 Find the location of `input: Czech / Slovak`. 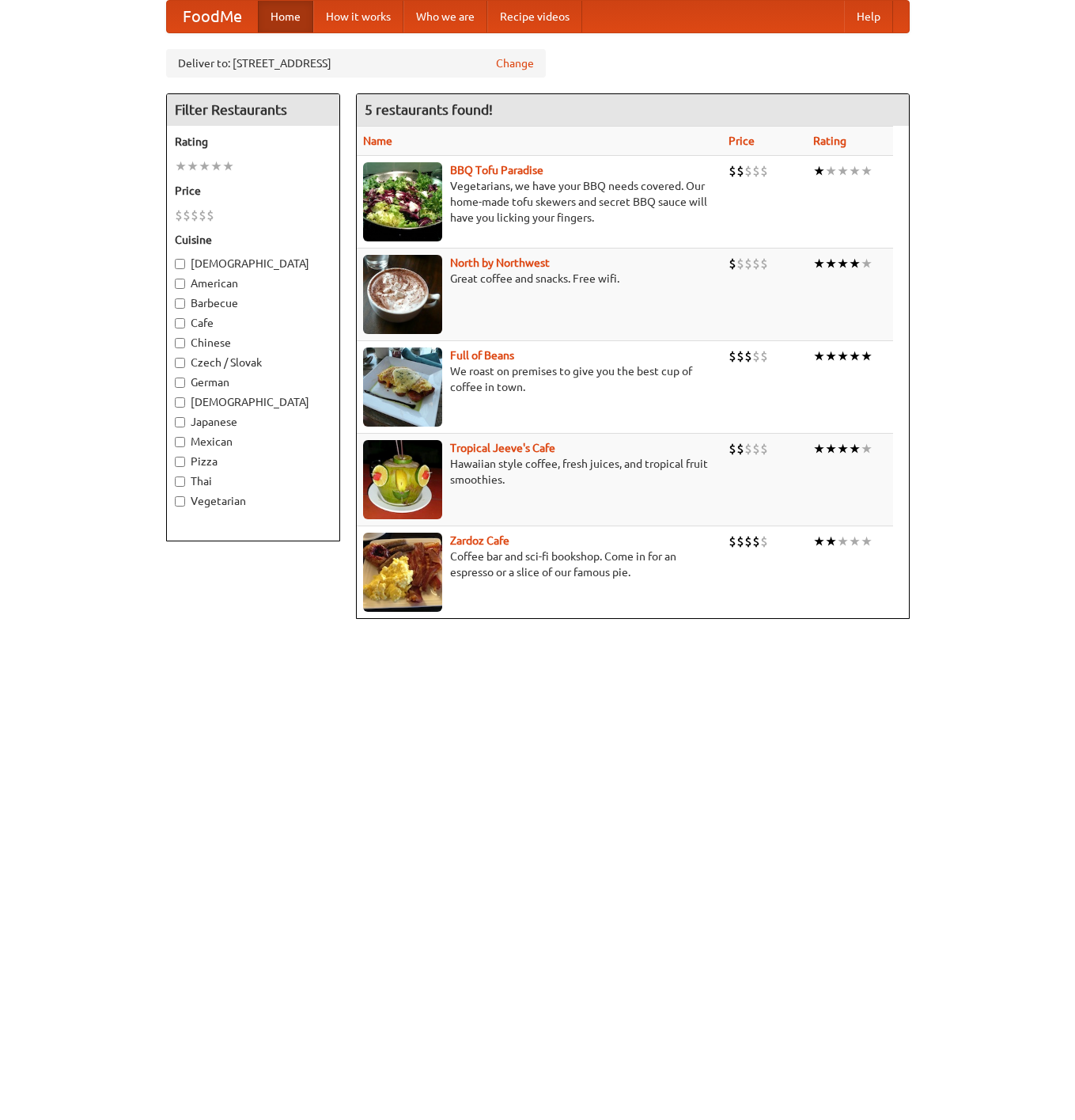

input: Czech / Slovak is located at coordinates (179, 362).